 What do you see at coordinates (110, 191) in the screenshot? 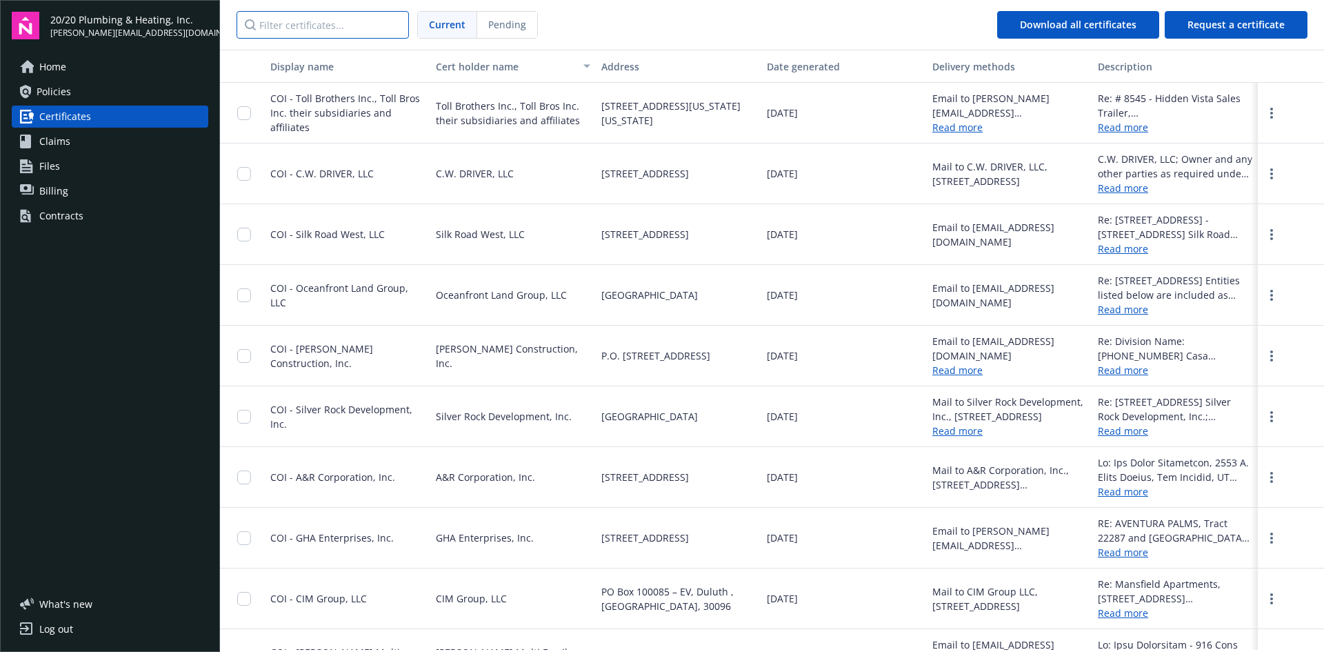
I see `a: Billing` at bounding box center [110, 191].